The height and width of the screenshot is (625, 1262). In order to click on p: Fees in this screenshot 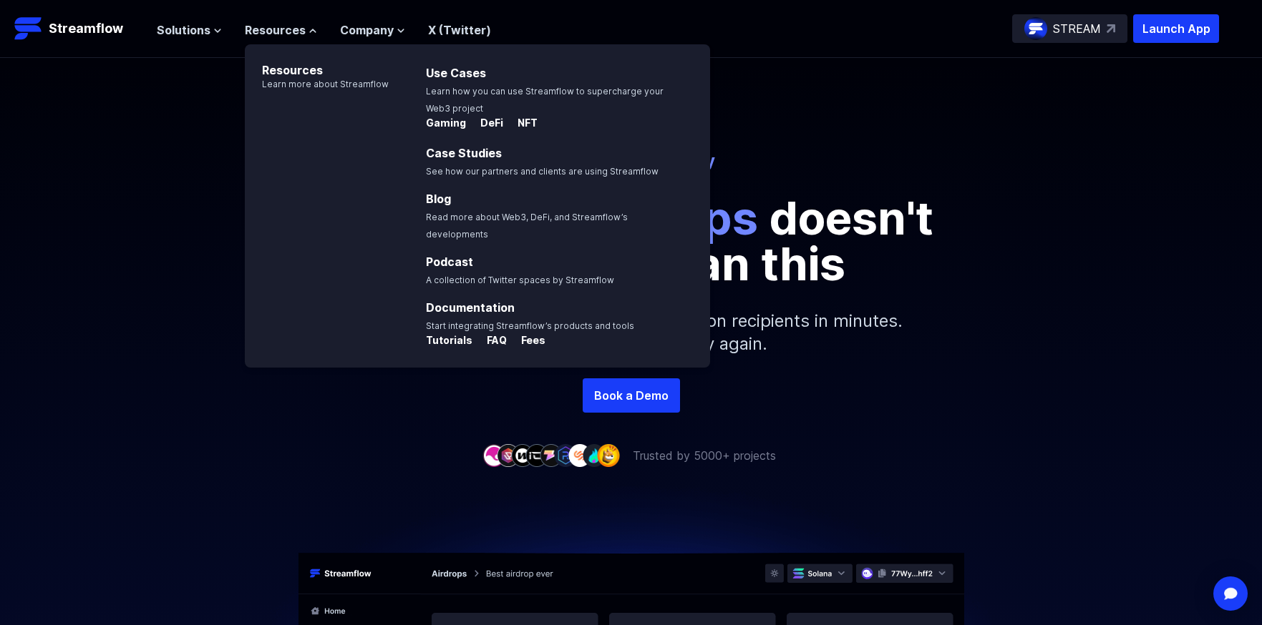, I will do `click(527, 341)`.